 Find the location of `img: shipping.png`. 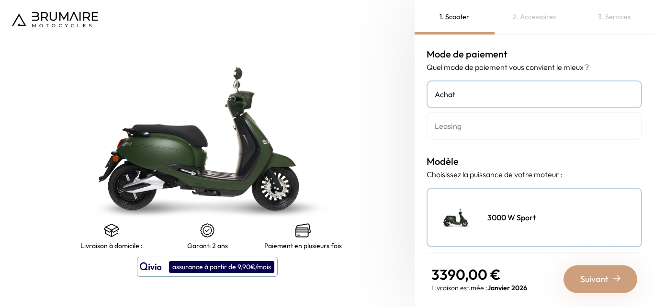

img: shipping.png is located at coordinates (112, 230).